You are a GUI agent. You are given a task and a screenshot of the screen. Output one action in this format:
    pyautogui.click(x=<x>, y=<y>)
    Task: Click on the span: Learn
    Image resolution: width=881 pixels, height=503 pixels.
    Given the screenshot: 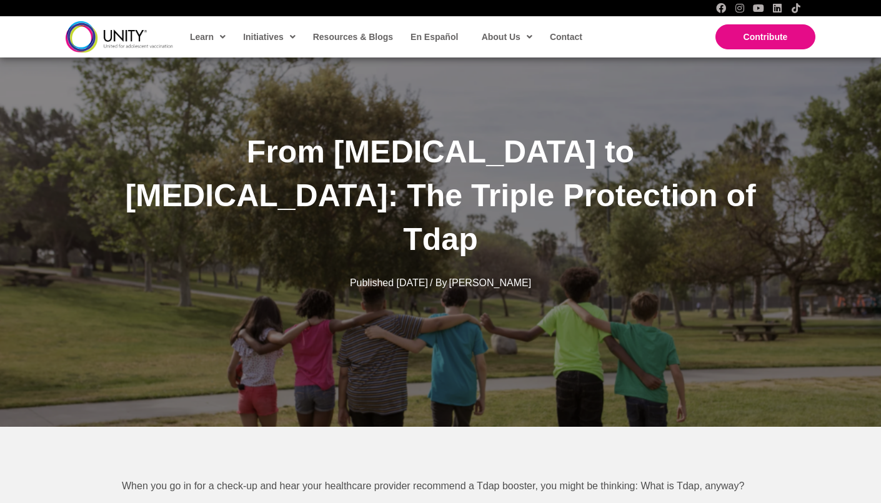 What is the action you would take?
    pyautogui.click(x=207, y=37)
    